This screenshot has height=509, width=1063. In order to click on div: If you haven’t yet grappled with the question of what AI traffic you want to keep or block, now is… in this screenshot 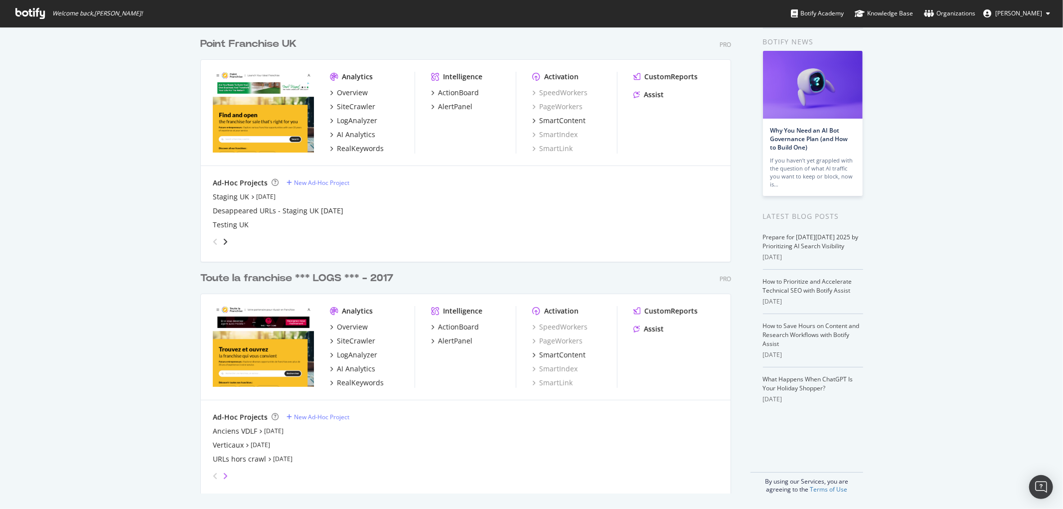, I will do `click(813, 172)`.